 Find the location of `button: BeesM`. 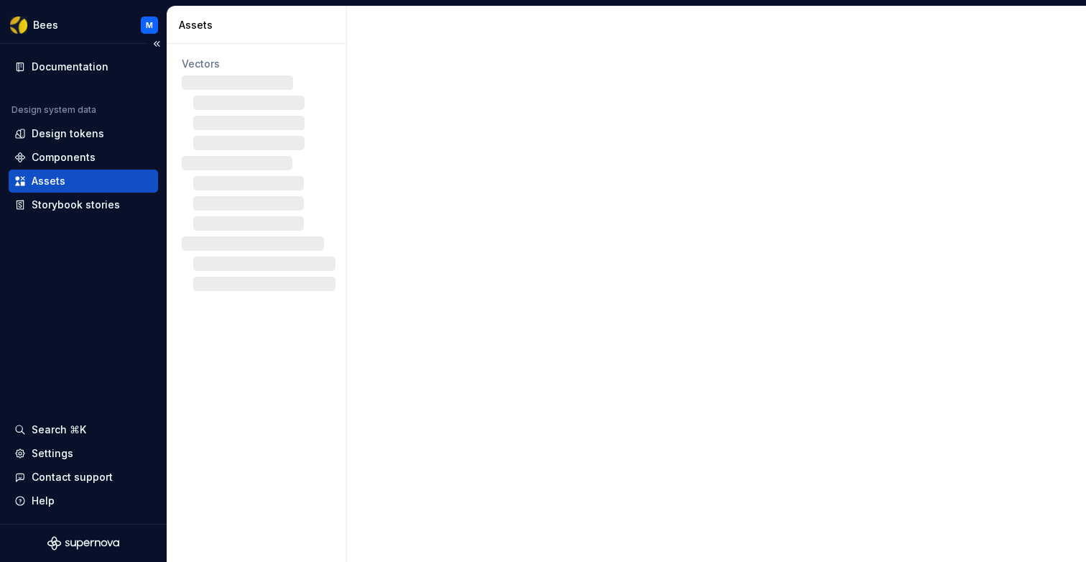

button: BeesM is located at coordinates (83, 24).